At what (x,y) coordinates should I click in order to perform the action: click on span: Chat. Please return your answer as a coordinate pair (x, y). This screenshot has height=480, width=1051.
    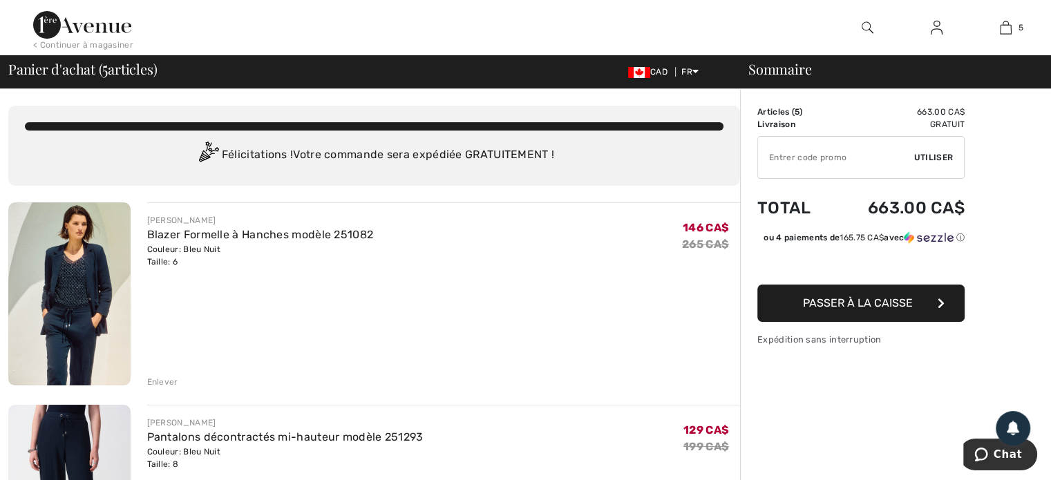
    Looking at the image, I should click on (44, 16).